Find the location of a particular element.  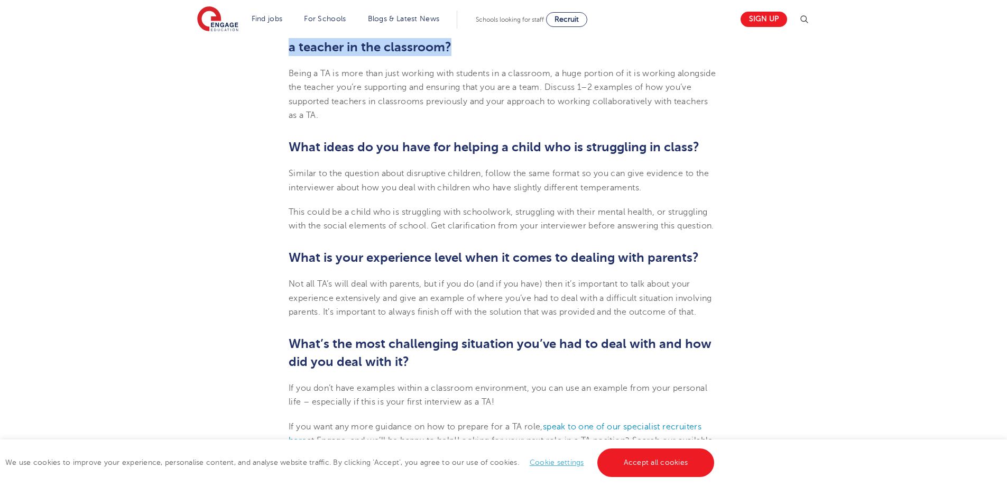

a: Accept all cookies is located at coordinates (656, 463).